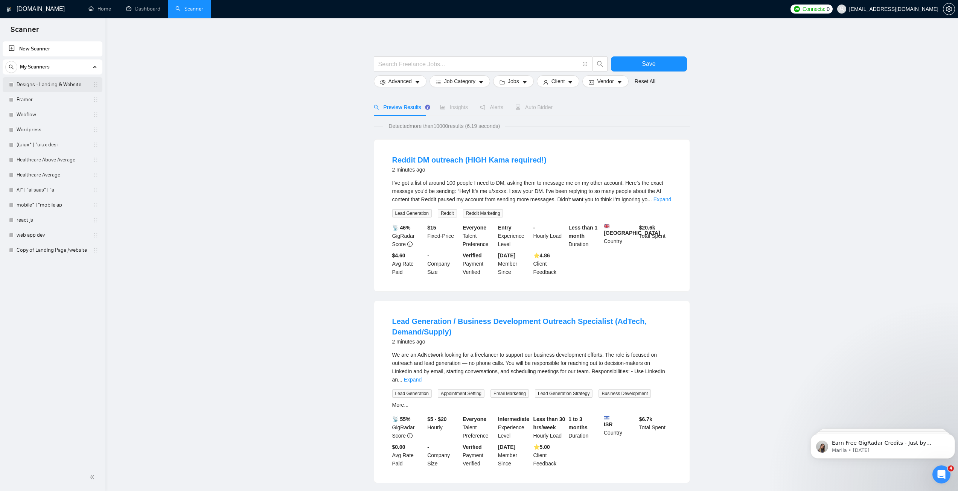 This screenshot has height=491, width=958. I want to click on span: Detected more than 10000 results (6.19 seconds), so click(444, 126).